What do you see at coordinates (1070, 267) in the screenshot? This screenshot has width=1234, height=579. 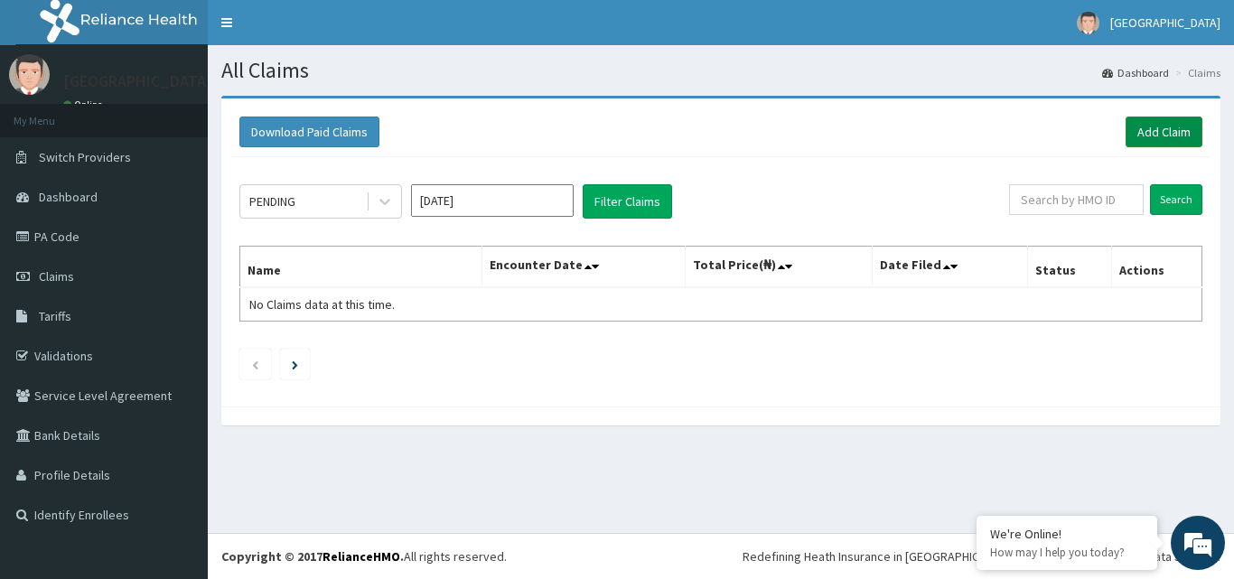 I see `th: Status` at bounding box center [1070, 267].